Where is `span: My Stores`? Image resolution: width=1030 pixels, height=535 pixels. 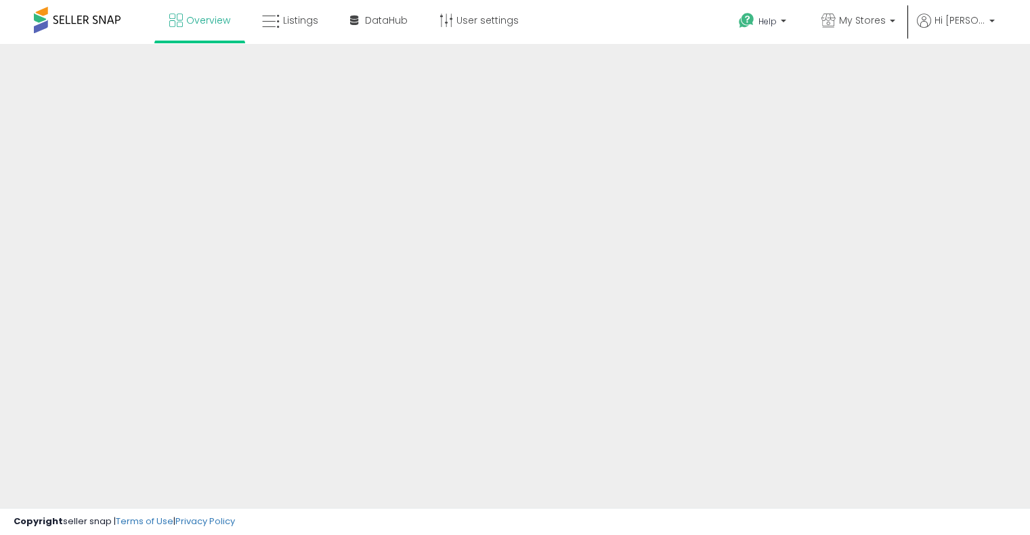 span: My Stores is located at coordinates (862, 20).